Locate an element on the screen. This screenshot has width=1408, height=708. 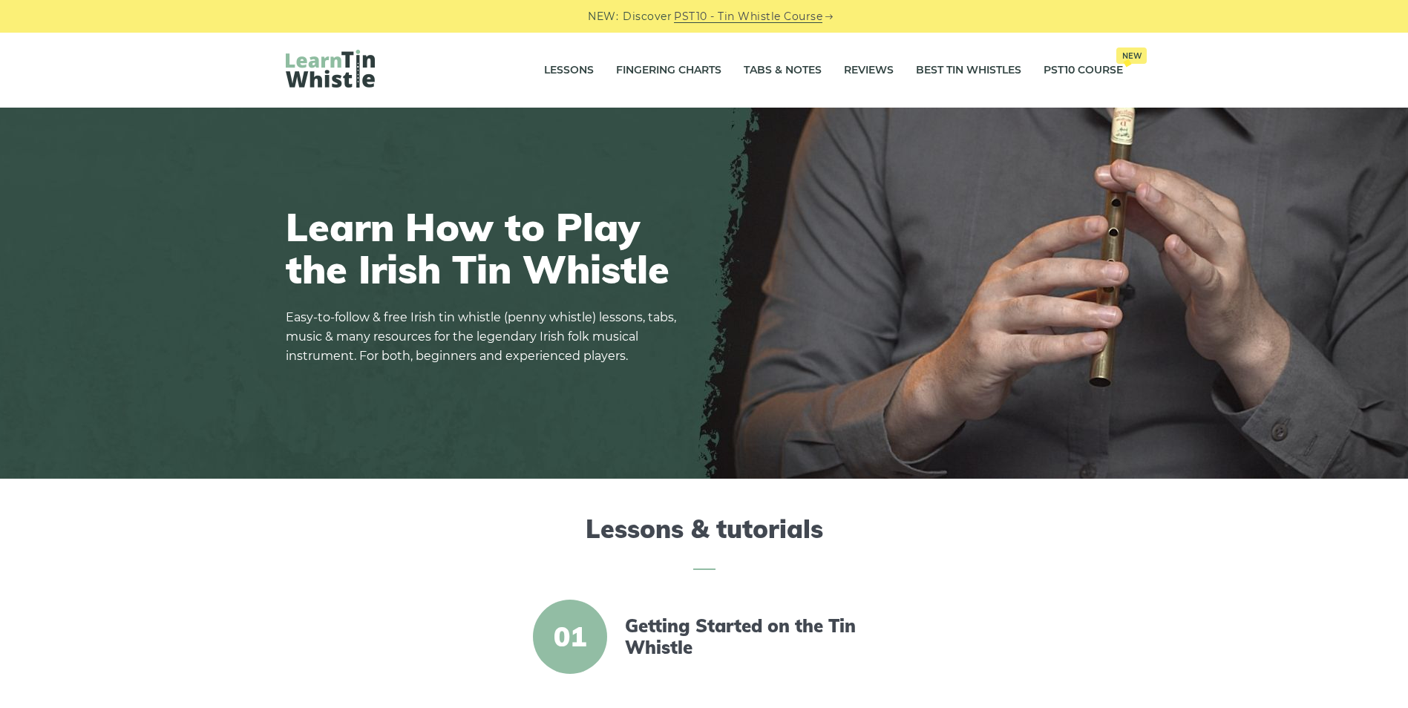
a: Fingering Charts is located at coordinates (669, 71).